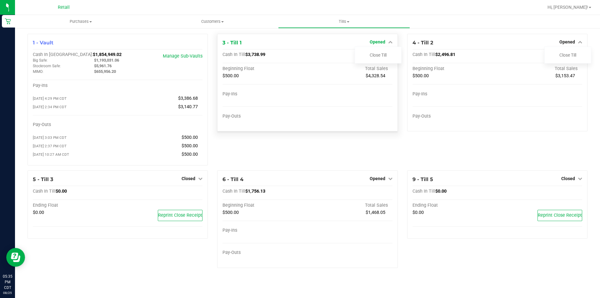 The height and width of the screenshot is (298, 600). Describe the element at coordinates (344, 22) in the screenshot. I see `span: Tills` at that location.